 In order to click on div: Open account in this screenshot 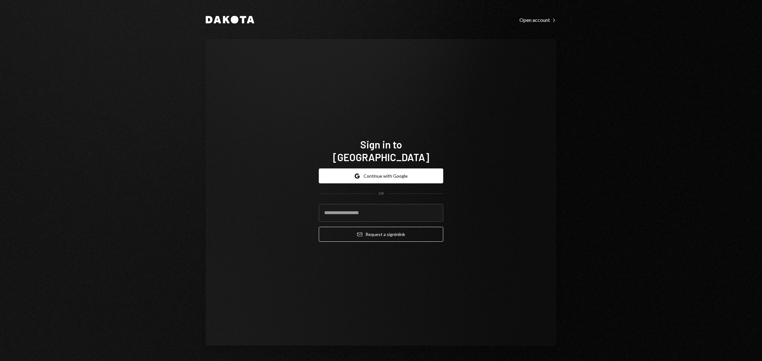, I will do `click(538, 20)`.